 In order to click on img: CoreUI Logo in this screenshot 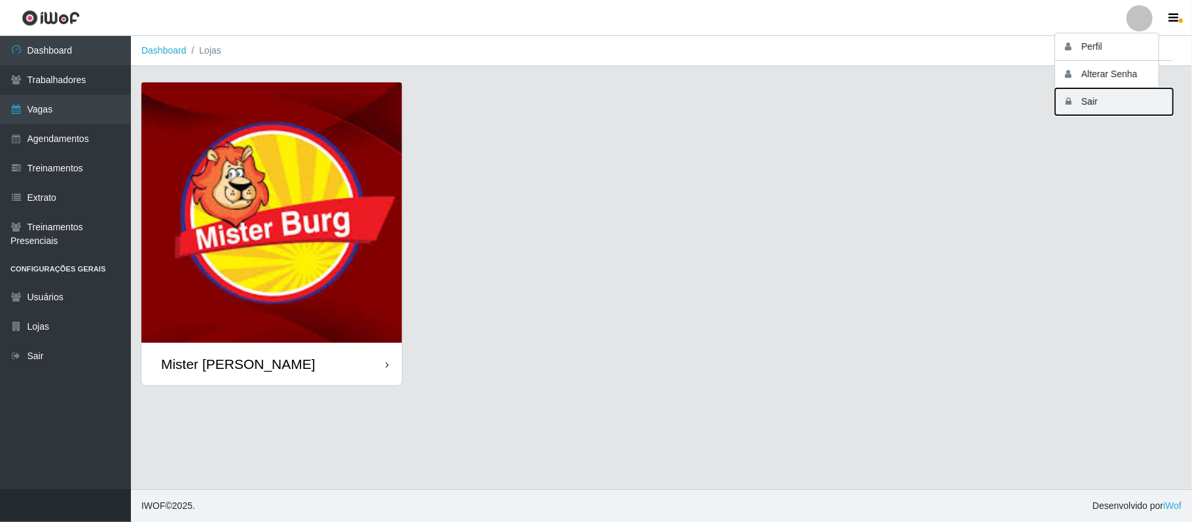, I will do `click(50, 18)`.